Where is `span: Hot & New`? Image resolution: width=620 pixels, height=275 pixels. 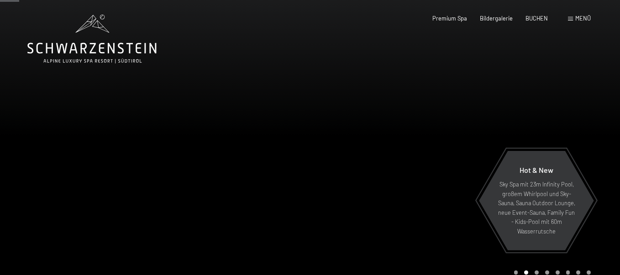 span: Hot & New is located at coordinates (537, 170).